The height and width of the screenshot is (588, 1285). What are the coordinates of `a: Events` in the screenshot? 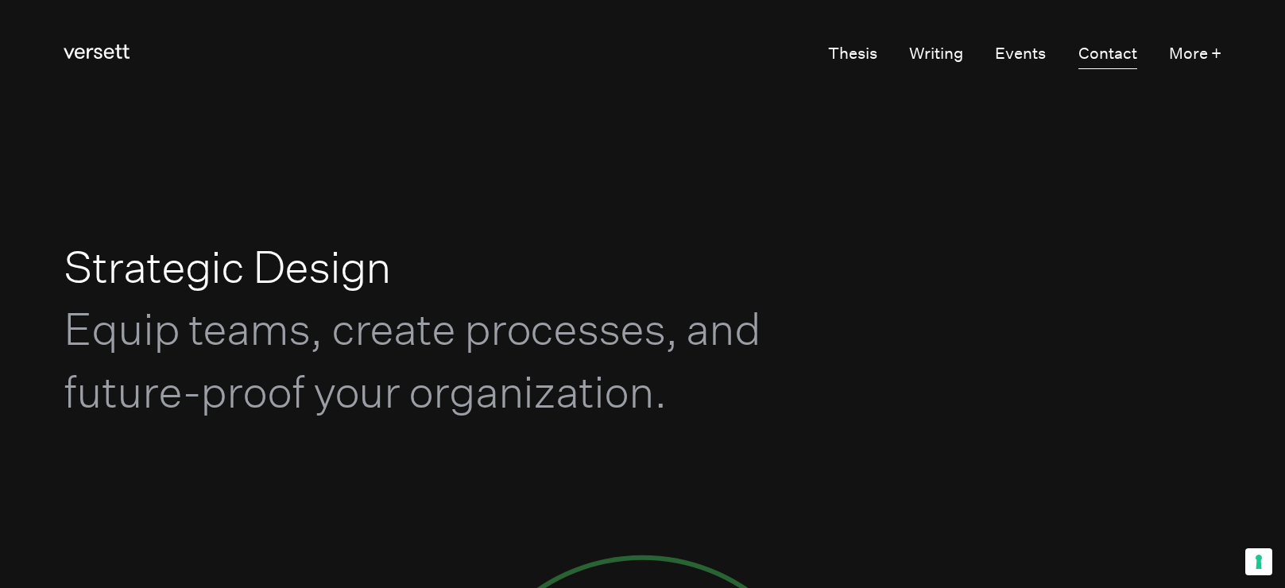 It's located at (1020, 54).